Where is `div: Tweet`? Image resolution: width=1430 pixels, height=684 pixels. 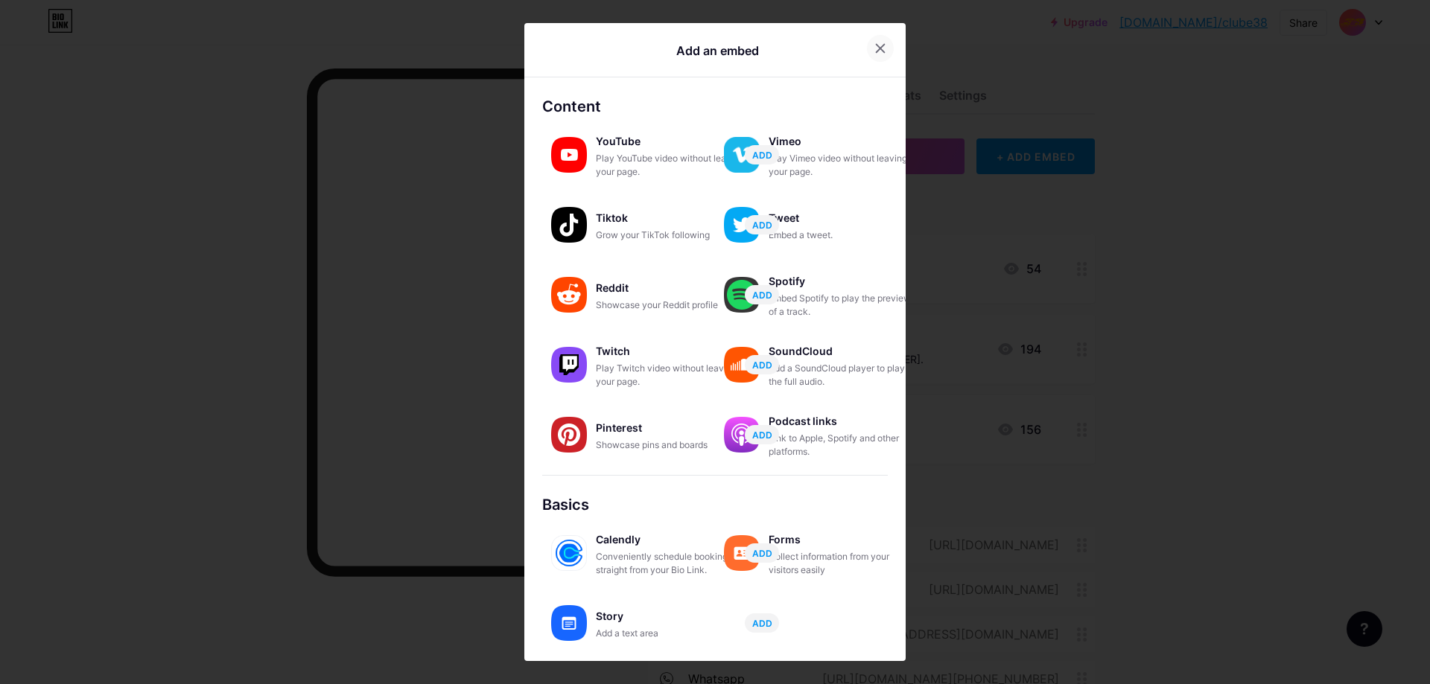 div: Tweet is located at coordinates (843, 218).